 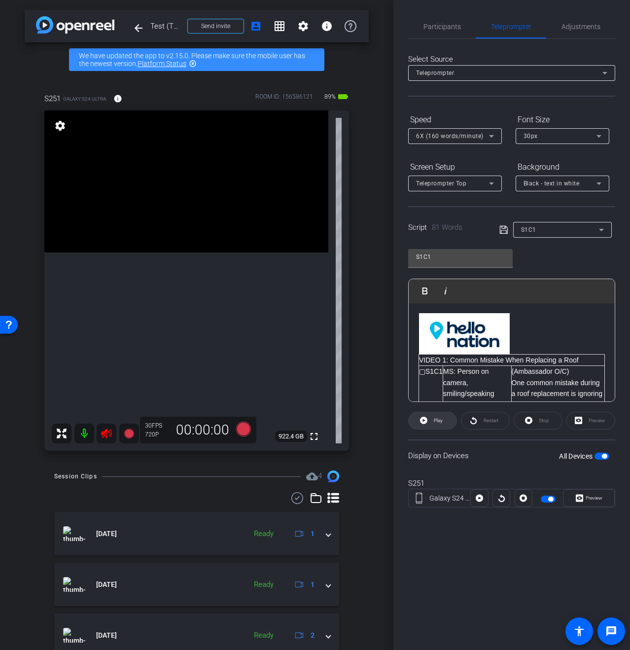 What do you see at coordinates (460, 257) in the screenshot?
I see `input: Title` at bounding box center [460, 257].